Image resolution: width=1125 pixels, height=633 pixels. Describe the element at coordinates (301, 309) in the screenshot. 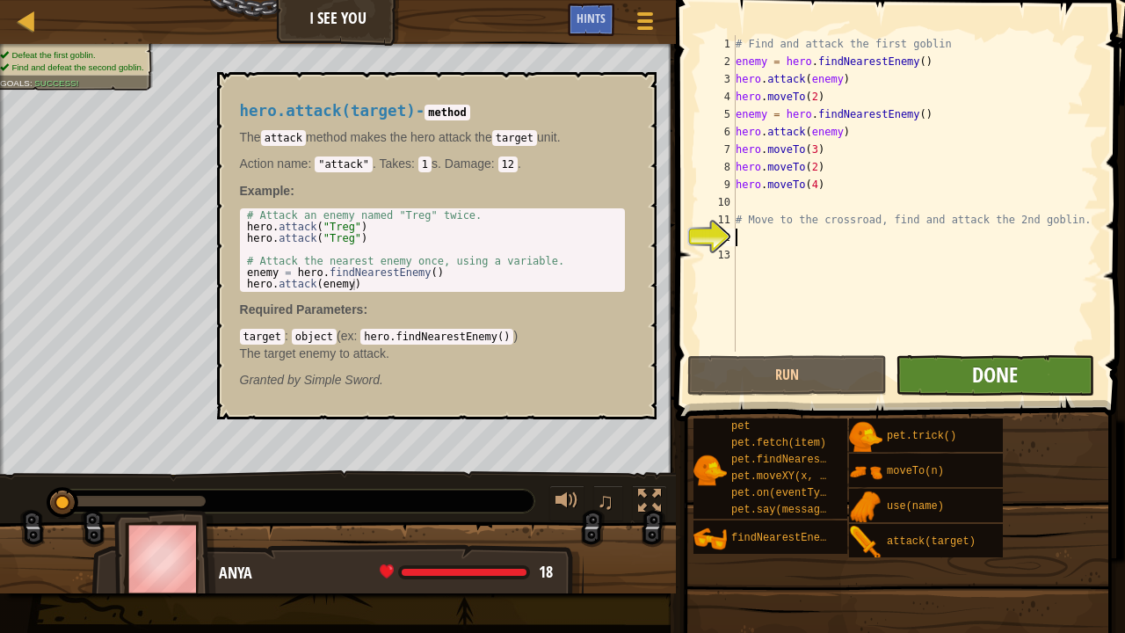

I see `span: Required Parameters` at that location.